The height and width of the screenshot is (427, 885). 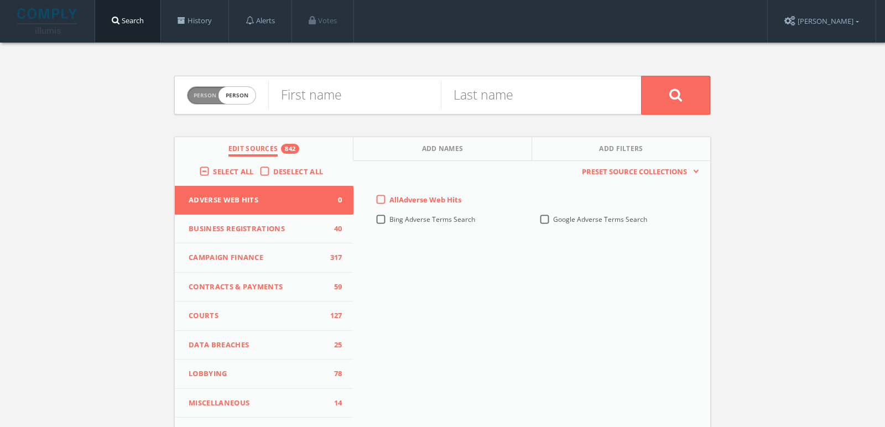 What do you see at coordinates (621, 150) in the screenshot?
I see `span: Add Filters` at bounding box center [621, 150].